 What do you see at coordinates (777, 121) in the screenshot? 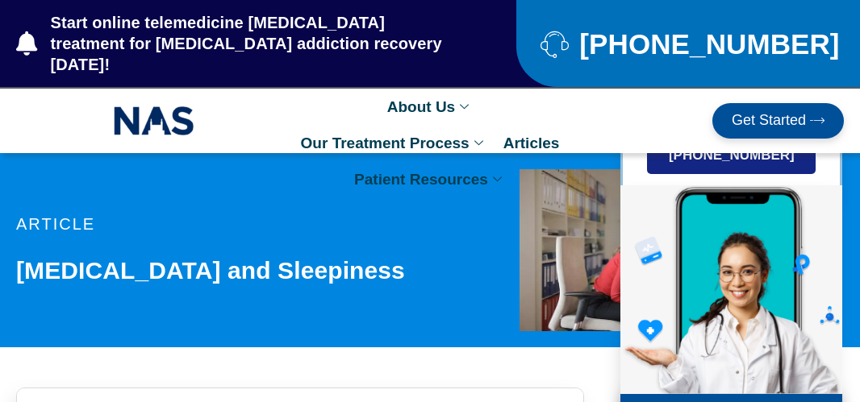
I see `a: Get Started` at bounding box center [777, 121].